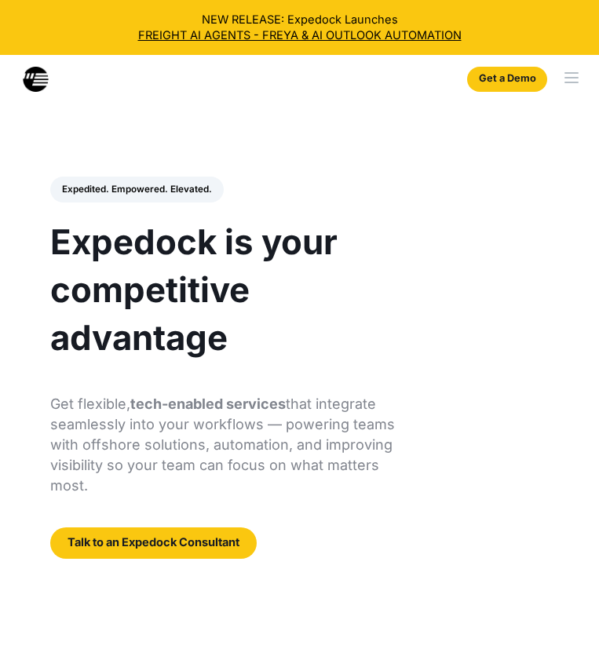 The image size is (599, 660). I want to click on a: Talk to an Expedock Consultant, so click(153, 543).